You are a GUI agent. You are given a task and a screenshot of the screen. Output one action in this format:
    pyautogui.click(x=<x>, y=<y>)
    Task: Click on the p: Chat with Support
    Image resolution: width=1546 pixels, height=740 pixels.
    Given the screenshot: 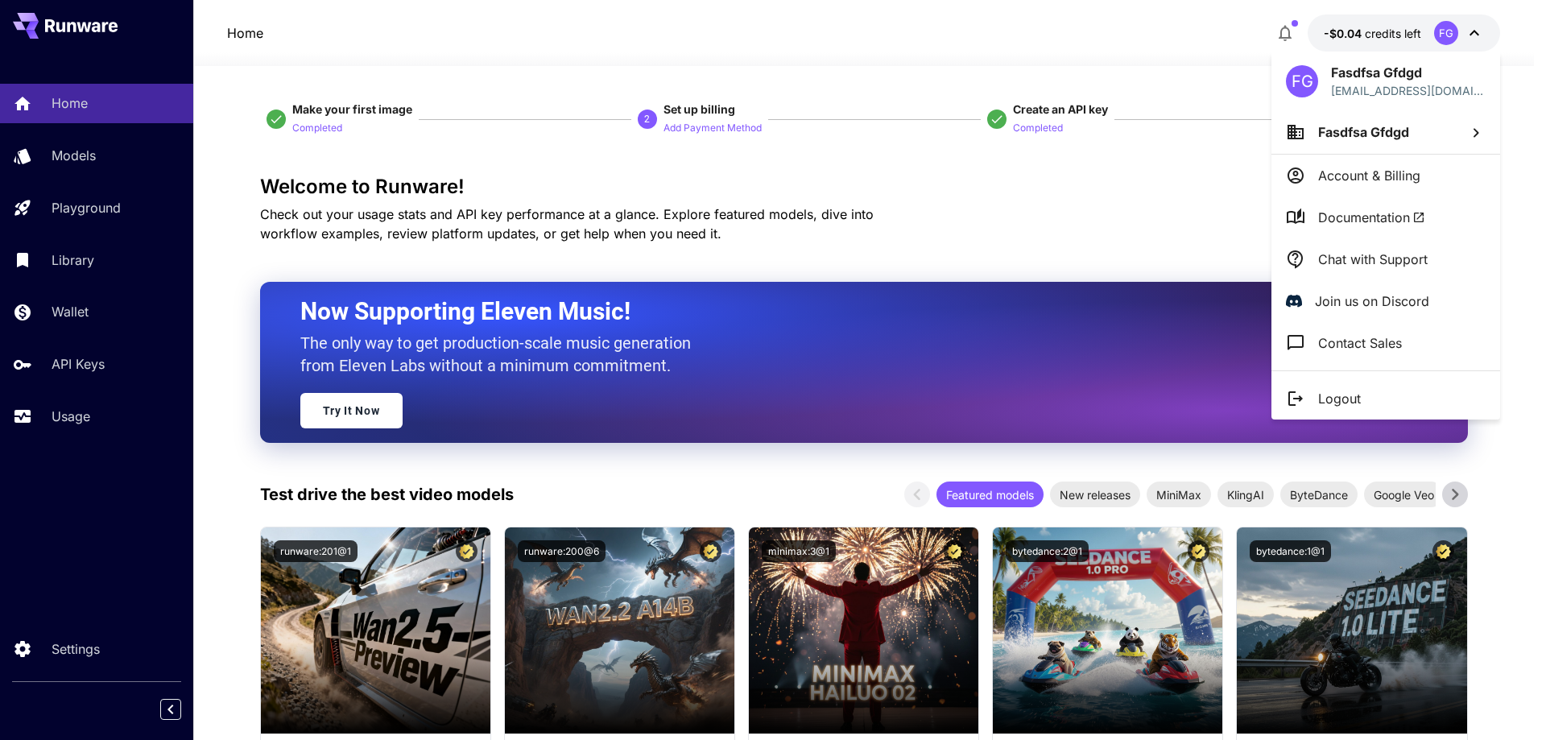 What is the action you would take?
    pyautogui.click(x=1373, y=259)
    